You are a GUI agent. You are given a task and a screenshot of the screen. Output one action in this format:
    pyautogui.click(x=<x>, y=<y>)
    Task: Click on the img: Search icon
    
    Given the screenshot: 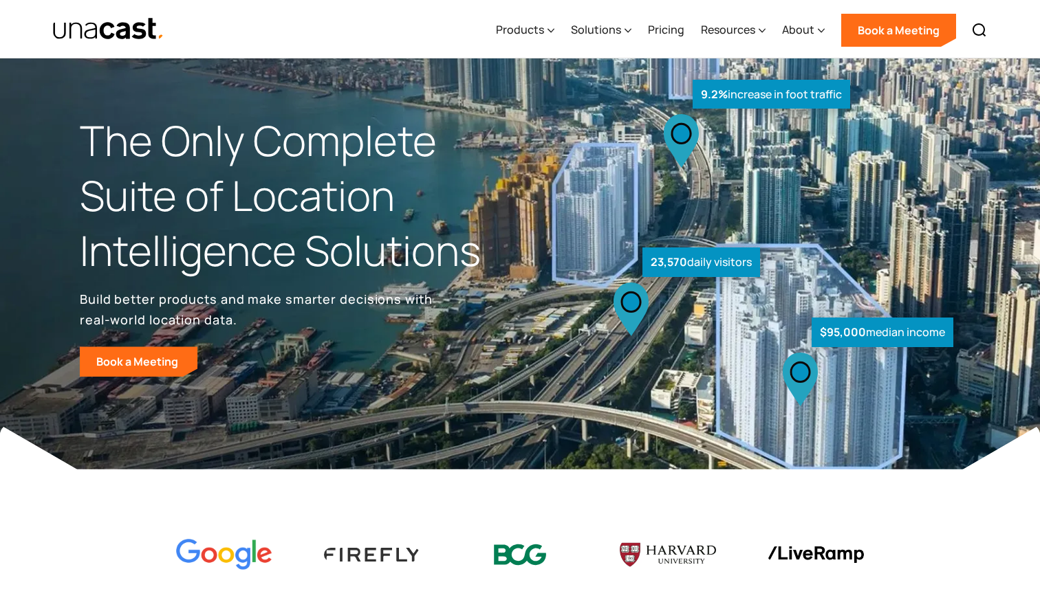 What is the action you would take?
    pyautogui.click(x=979, y=30)
    